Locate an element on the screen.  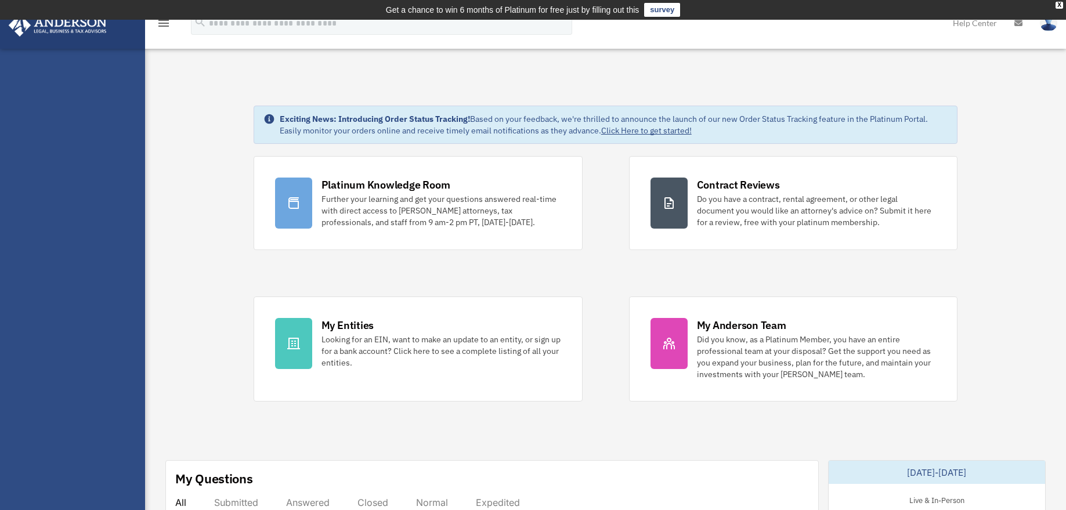
i: menu is located at coordinates (164, 23).